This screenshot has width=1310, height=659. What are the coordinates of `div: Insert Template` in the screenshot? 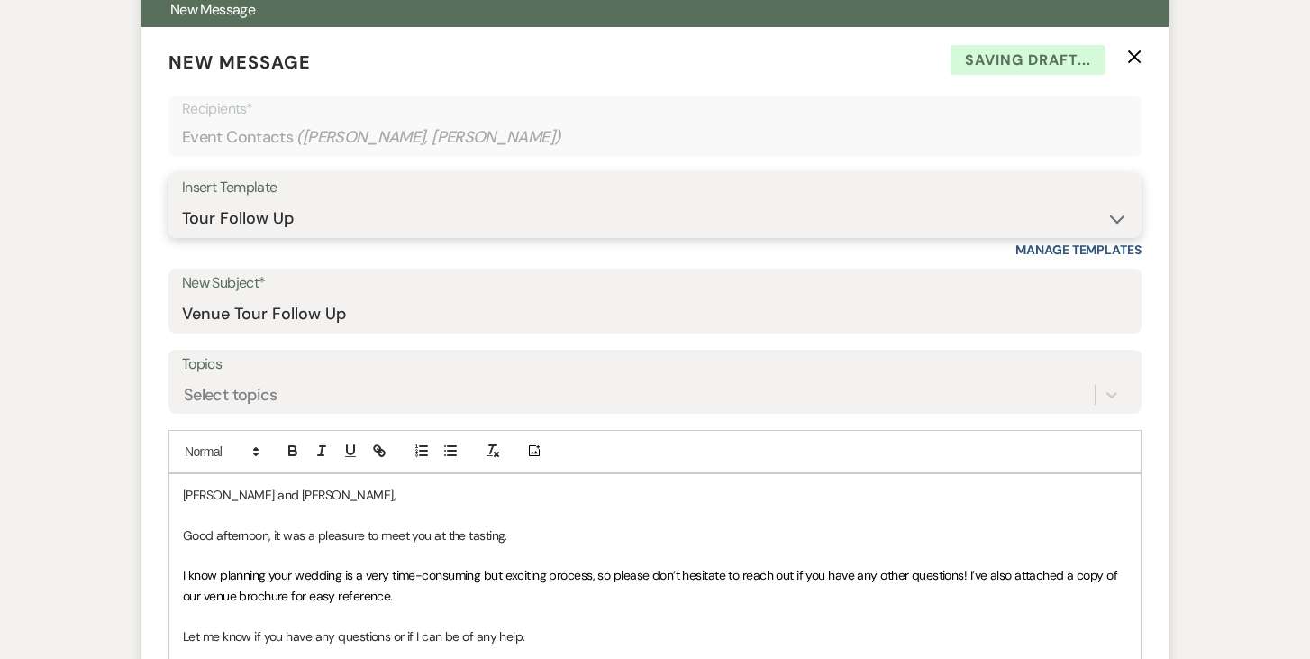 It's located at (655, 187).